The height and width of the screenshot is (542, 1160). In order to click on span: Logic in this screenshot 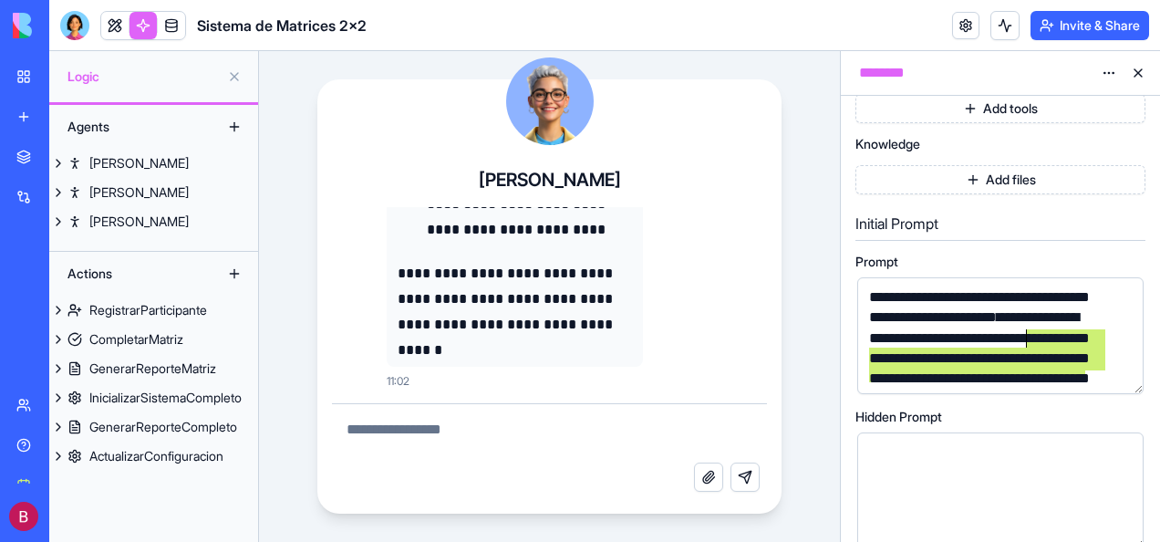, I will do `click(143, 77)`.